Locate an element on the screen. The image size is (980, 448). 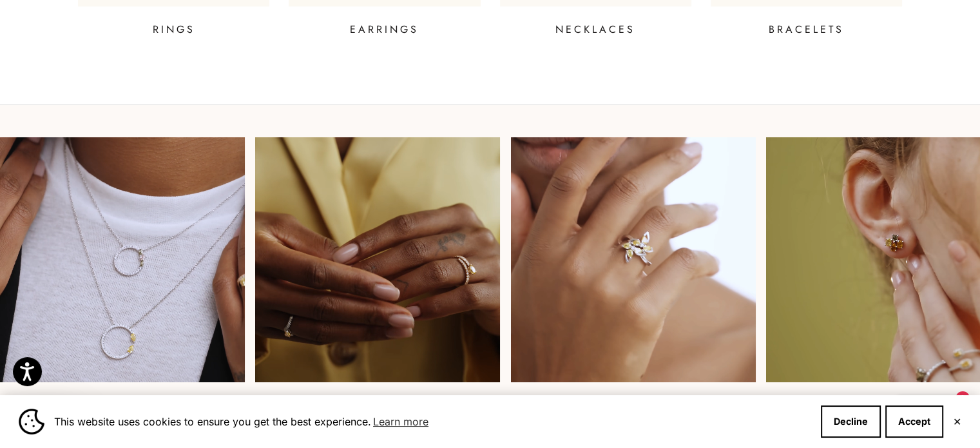
p: BRACELETS is located at coordinates (806, 30).